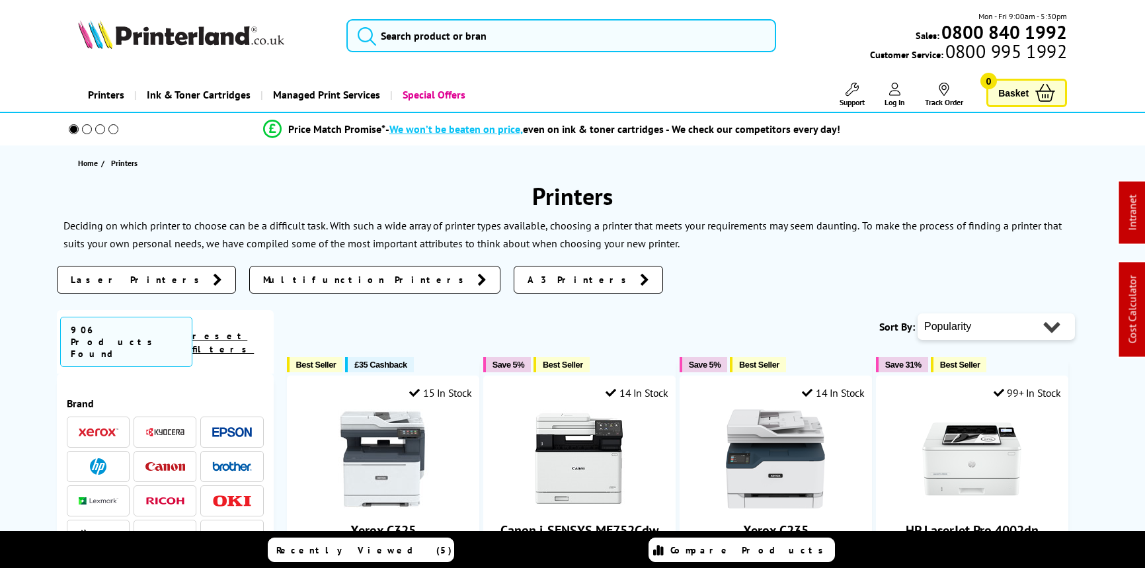 The image size is (1145, 568). What do you see at coordinates (901, 364) in the screenshot?
I see `button: Save 31%` at bounding box center [901, 364].